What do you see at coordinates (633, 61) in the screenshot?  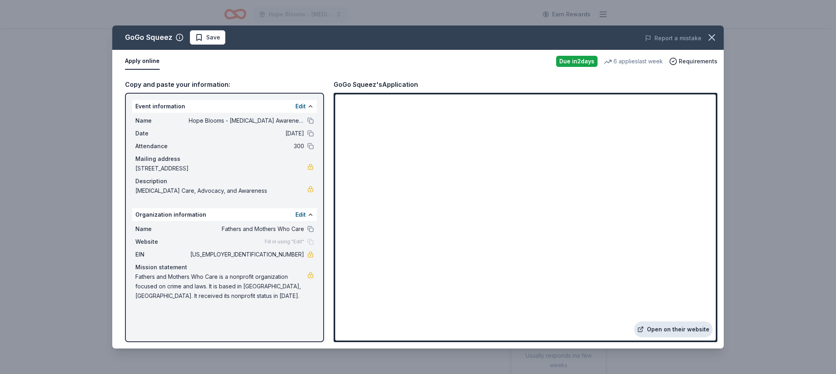 I see `div: 6 applies last week` at bounding box center [633, 61].